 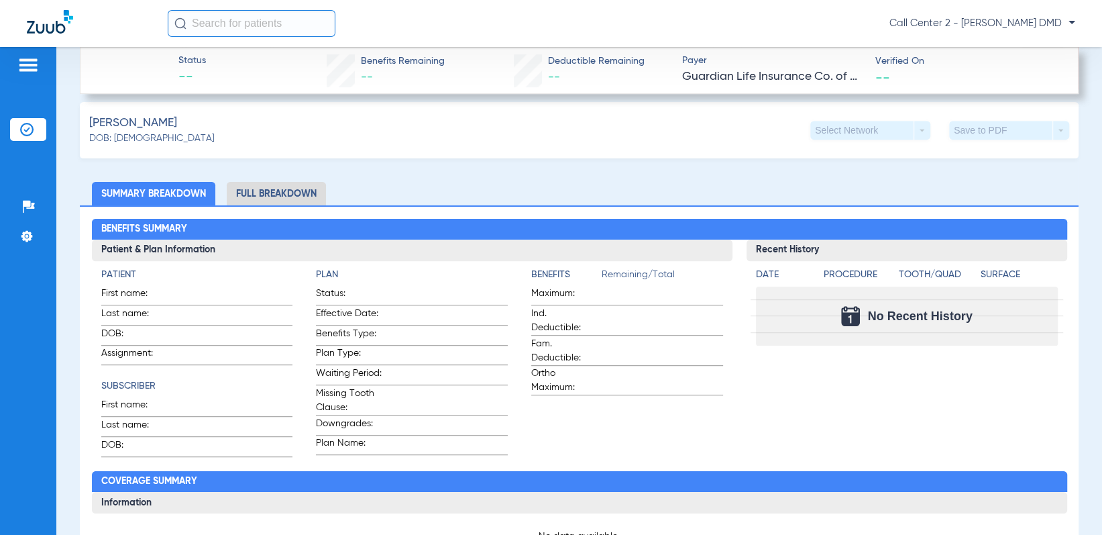 What do you see at coordinates (566, 277) in the screenshot?
I see `app-breakdown-title: Benefits` at bounding box center [566, 277].